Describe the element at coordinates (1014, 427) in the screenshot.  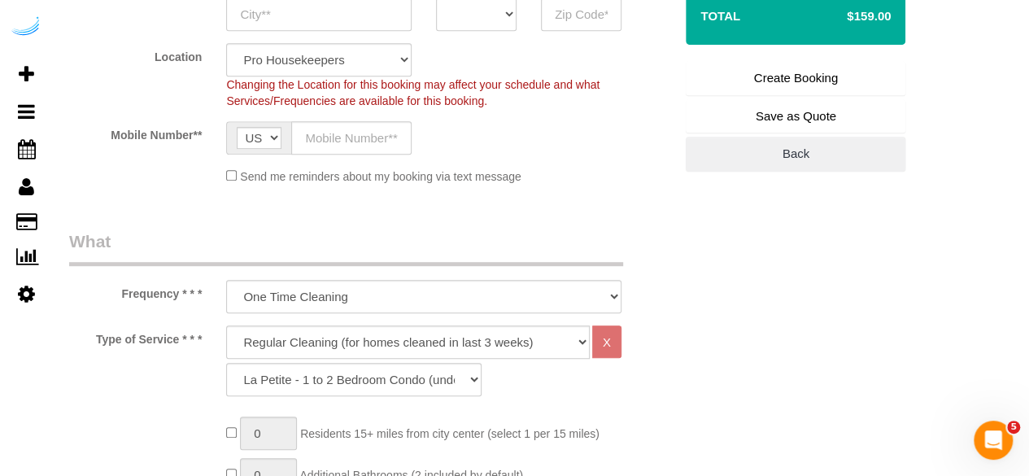
I see `span: 5` at that location.